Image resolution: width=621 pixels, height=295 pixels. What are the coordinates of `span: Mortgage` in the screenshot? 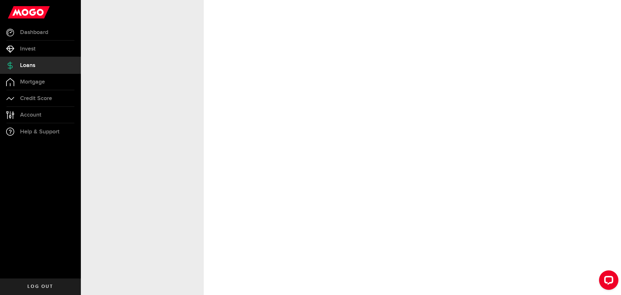 It's located at (32, 82).